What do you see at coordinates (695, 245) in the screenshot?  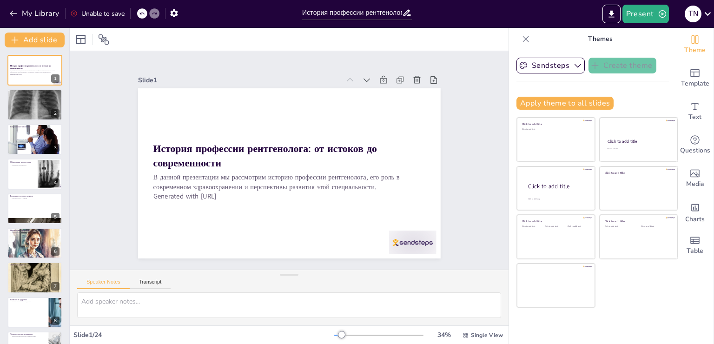 I see `div: Add a table` at bounding box center [695, 245].